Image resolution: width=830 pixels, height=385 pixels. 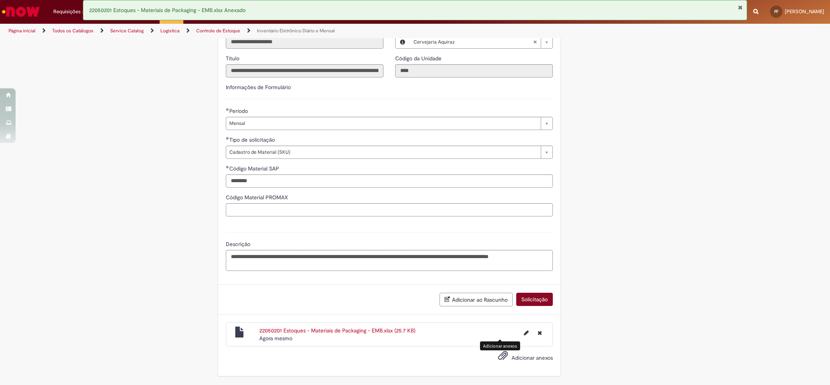 I want to click on span: Somente leitura - Código da Unidade, so click(x=419, y=58).